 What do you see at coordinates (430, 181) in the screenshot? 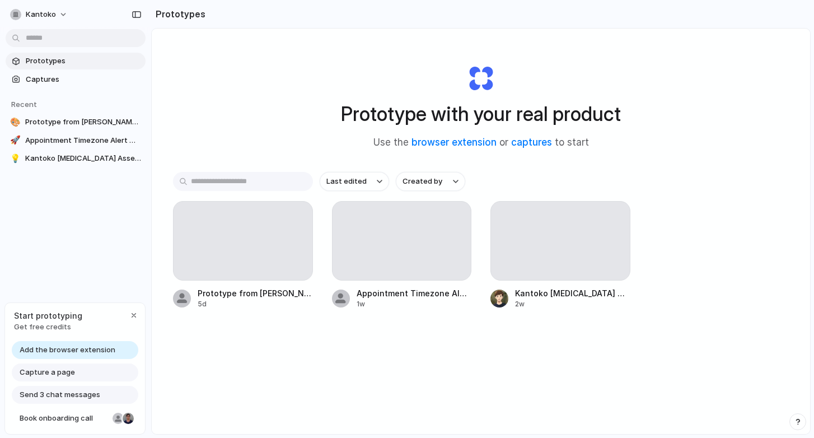
I see `button: Created by` at bounding box center [430, 181].